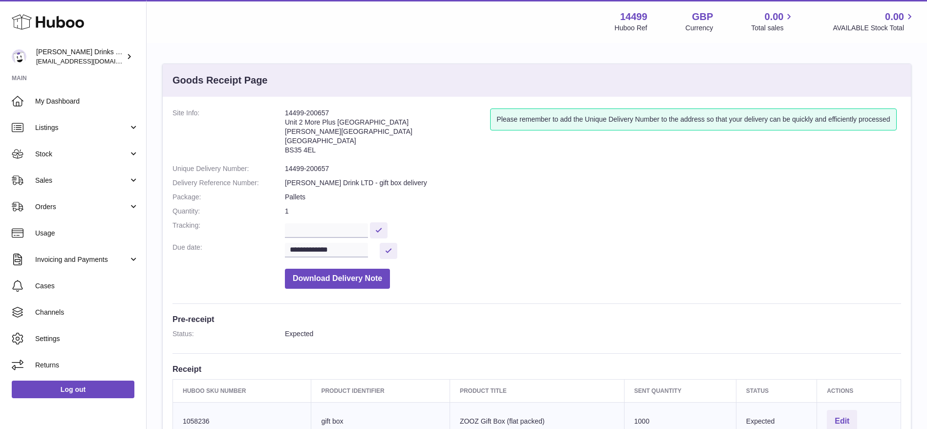 The height and width of the screenshot is (429, 927). Describe the element at coordinates (859, 390) in the screenshot. I see `th: Actions` at that location.